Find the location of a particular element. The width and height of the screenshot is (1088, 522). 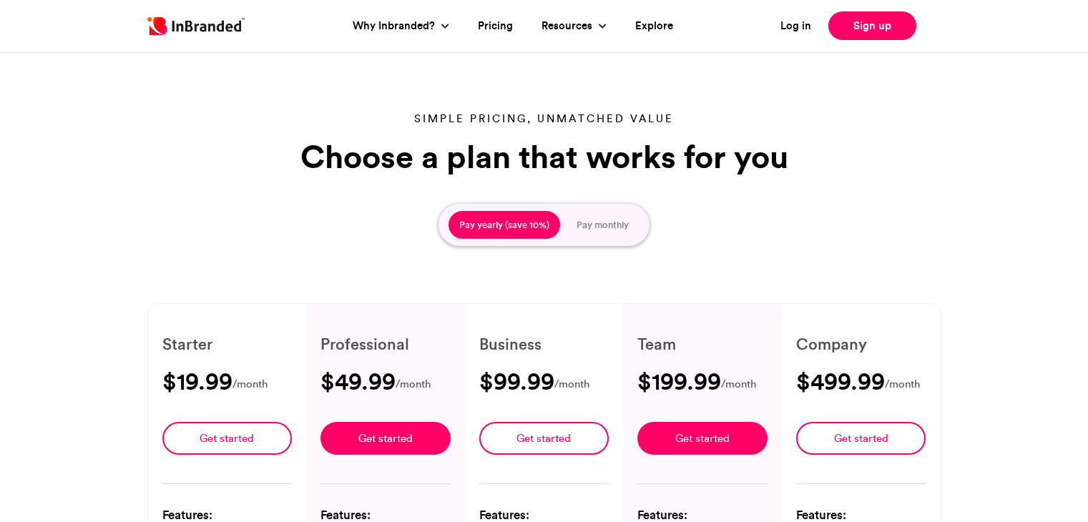

a: Why Inbranded? is located at coordinates (396, 26).